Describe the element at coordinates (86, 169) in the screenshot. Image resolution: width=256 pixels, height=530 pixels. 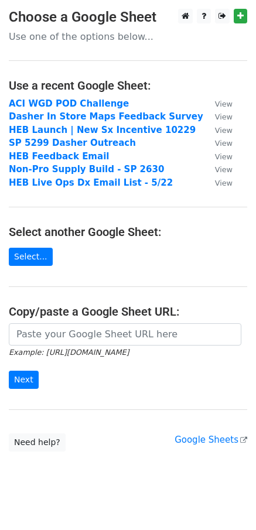
I see `a: Non-Pro Supply Build - SP 2630` at that location.